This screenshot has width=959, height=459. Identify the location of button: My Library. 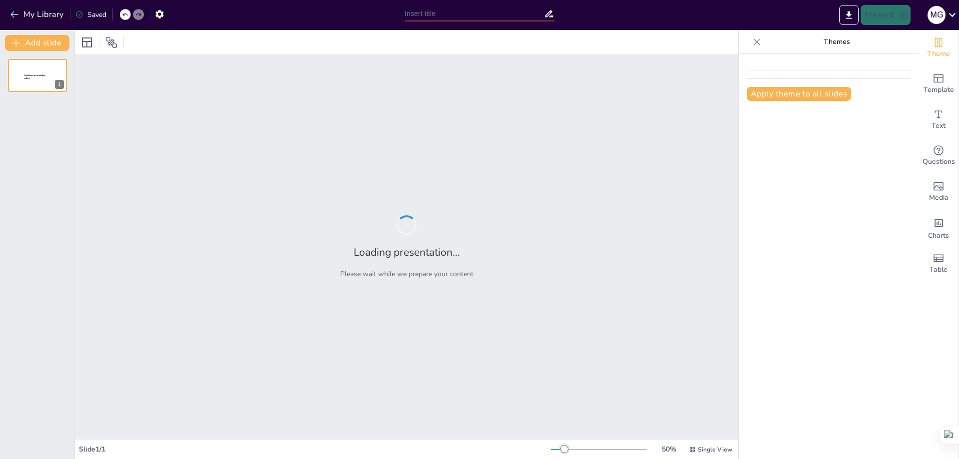
(37, 14).